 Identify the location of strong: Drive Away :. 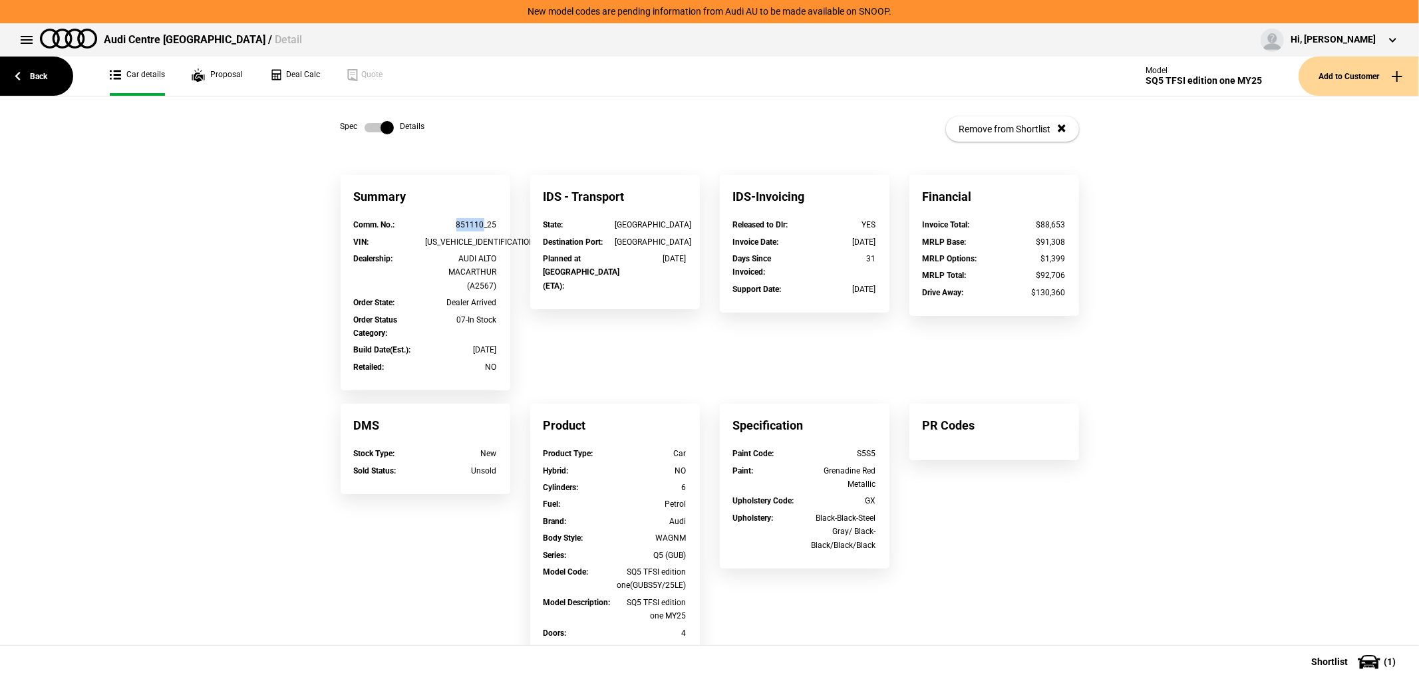
(944, 293).